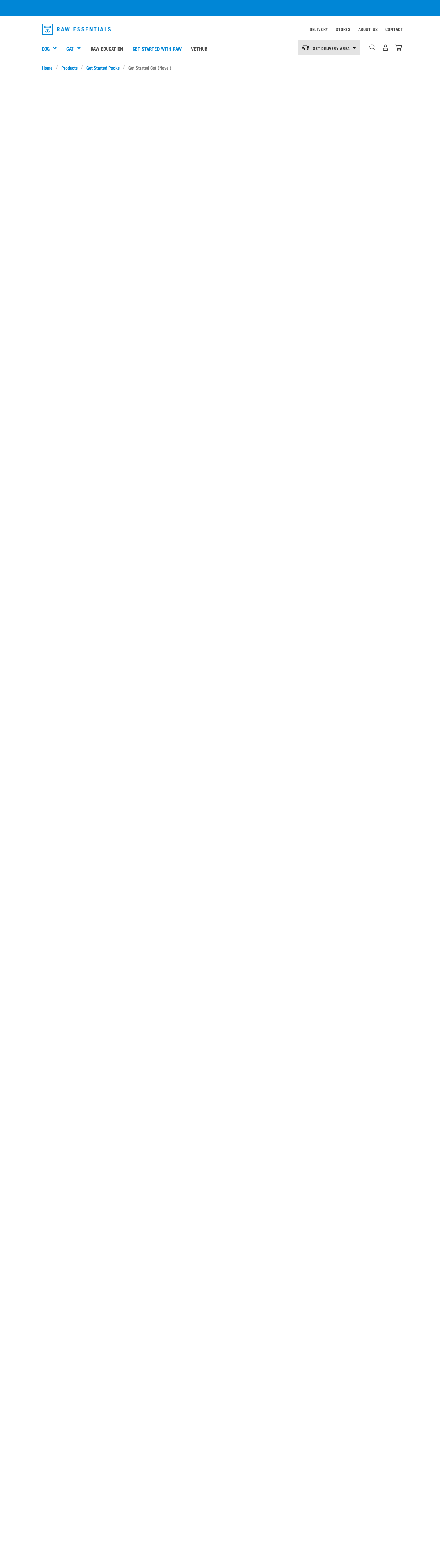  I want to click on a: Dog, so click(46, 48).